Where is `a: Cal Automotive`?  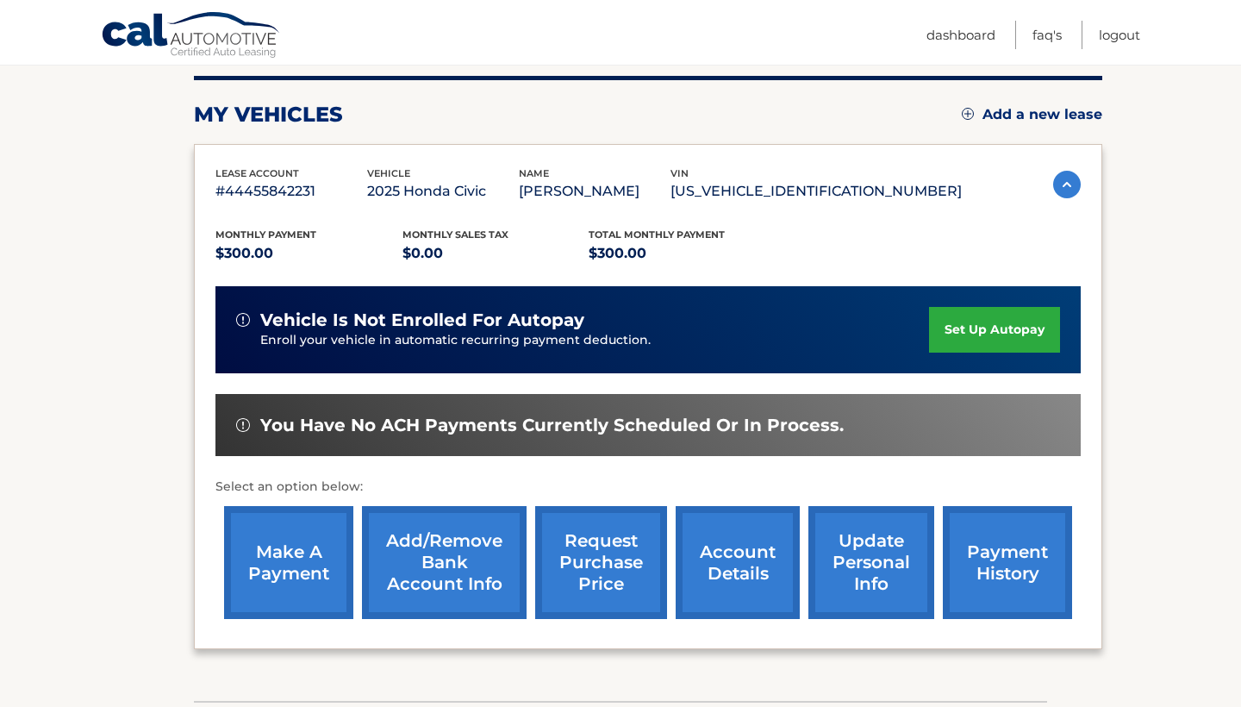
a: Cal Automotive is located at coordinates (191, 36).